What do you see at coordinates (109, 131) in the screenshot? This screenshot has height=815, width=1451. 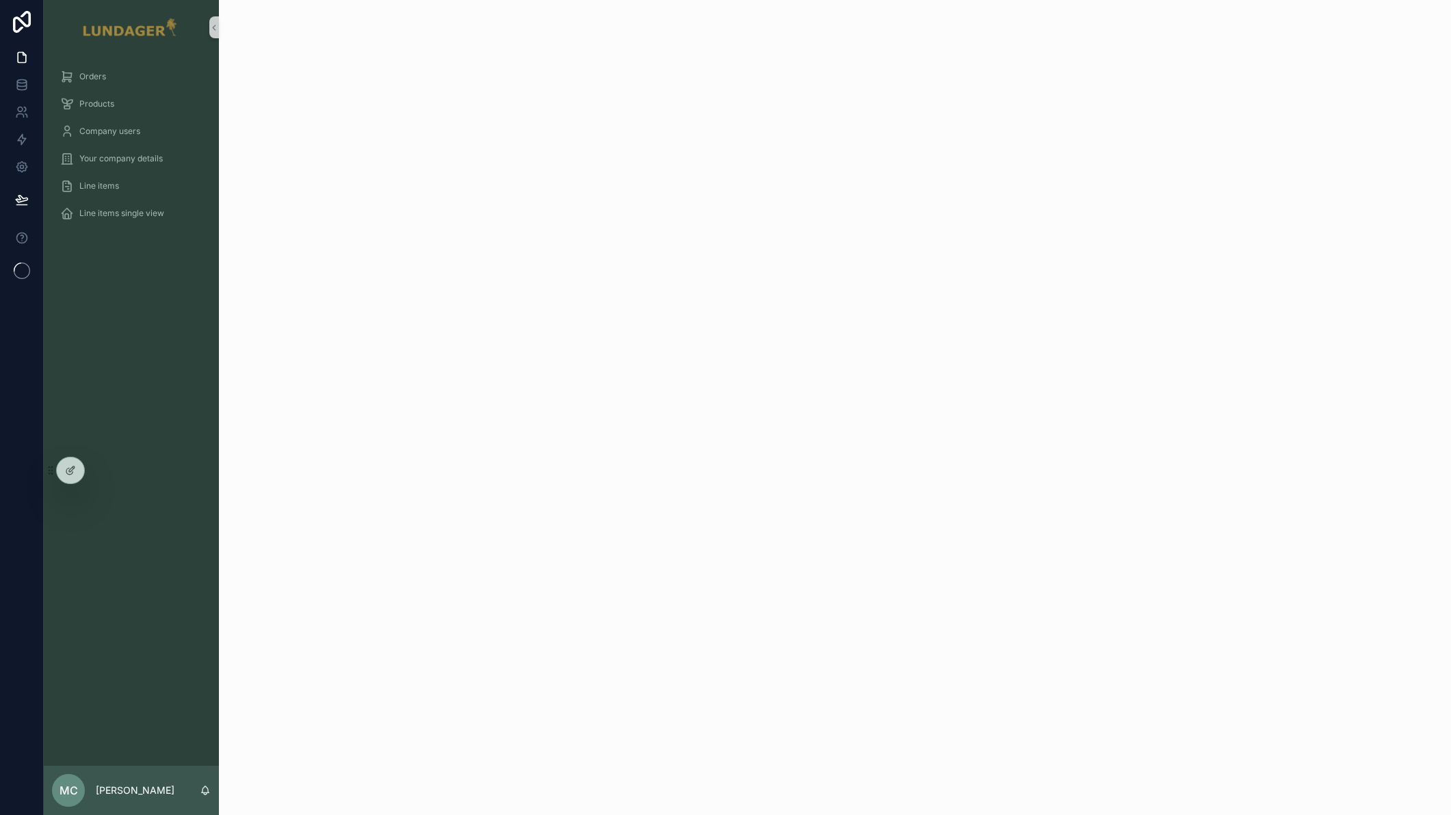 I see `span: Company users` at bounding box center [109, 131].